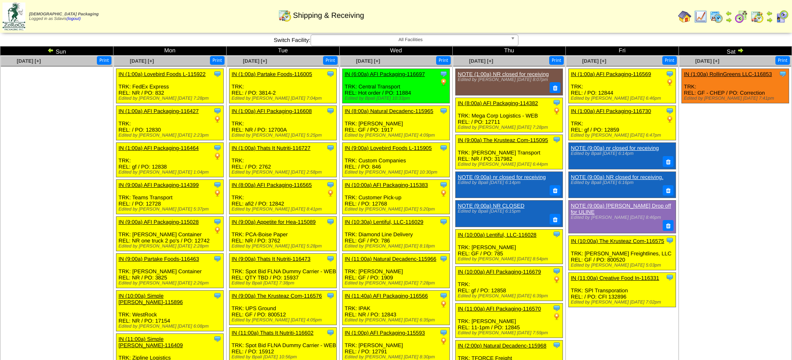 This screenshot has height=360, width=792. What do you see at coordinates (735, 86) in the screenshot?
I see `div: TRK: REL: GF - CHEP / PO: Correction` at bounding box center [735, 86].